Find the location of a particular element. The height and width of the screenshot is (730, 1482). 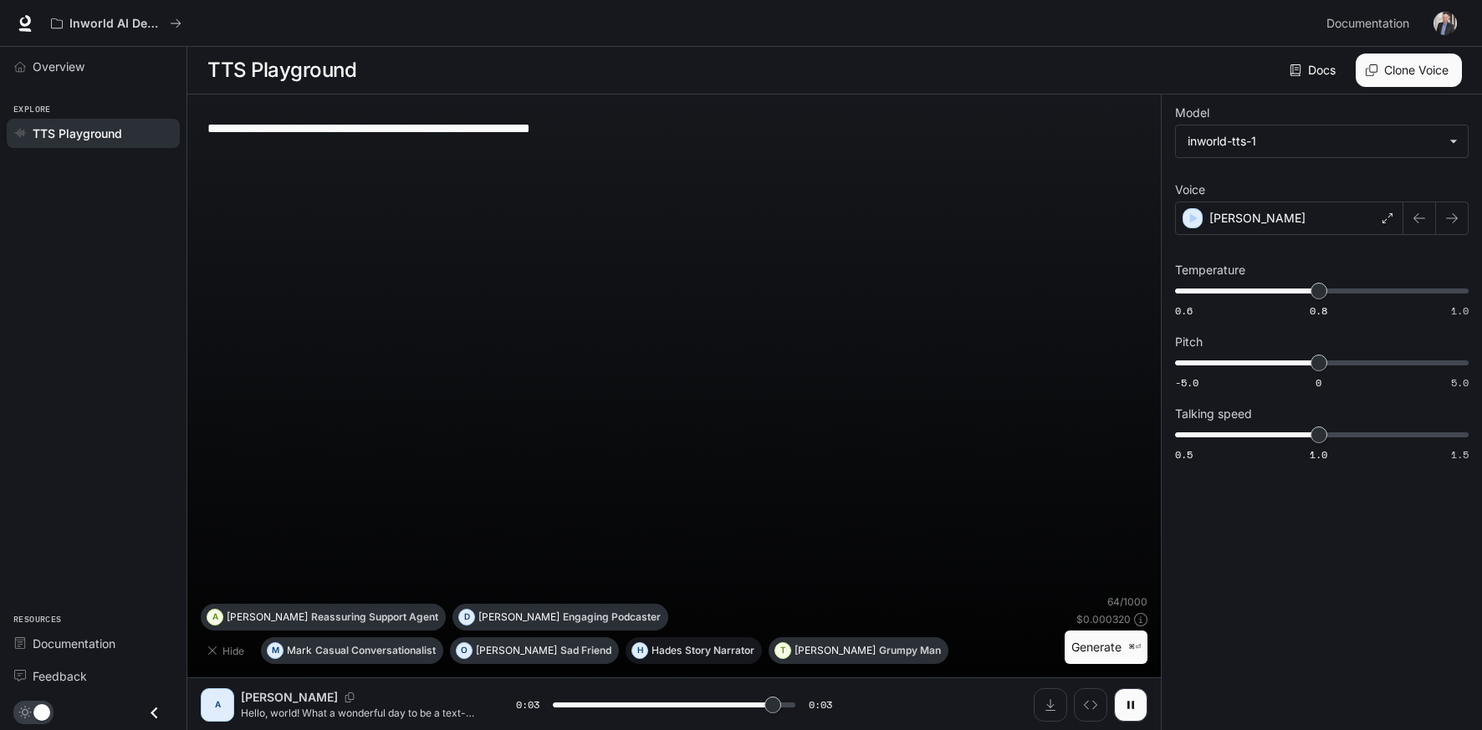

div: M is located at coordinates (275, 651).